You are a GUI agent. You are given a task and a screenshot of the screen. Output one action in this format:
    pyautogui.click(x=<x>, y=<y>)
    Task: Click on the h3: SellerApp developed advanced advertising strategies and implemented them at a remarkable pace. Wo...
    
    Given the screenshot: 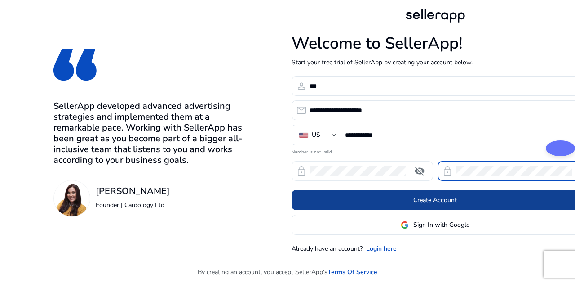 What is the action you would take?
    pyautogui.click(x=149, y=133)
    